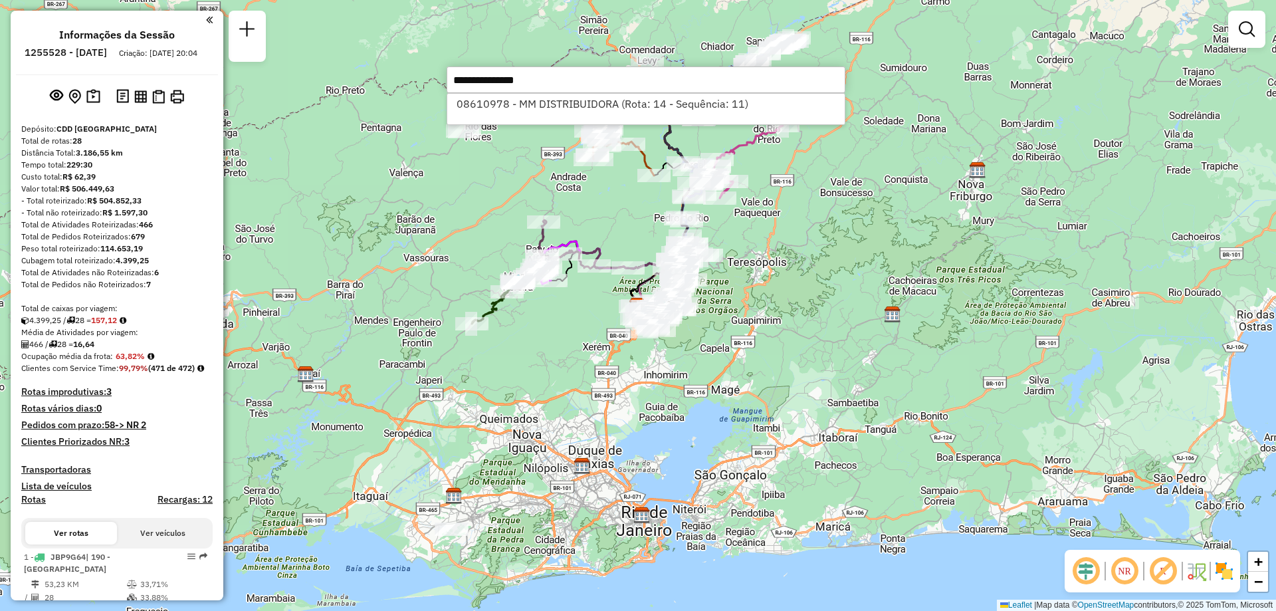 The width and height of the screenshot is (1276, 611). Describe the element at coordinates (117, 237) in the screenshot. I see `div: Total de Pedidos Roteirizados:` at that location.